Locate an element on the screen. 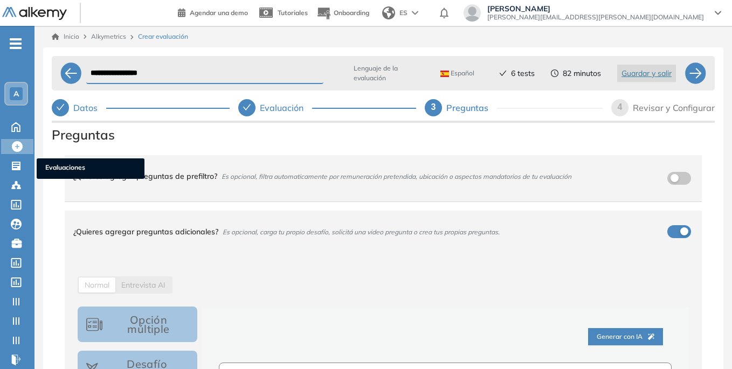  span: 4 is located at coordinates (620, 107).